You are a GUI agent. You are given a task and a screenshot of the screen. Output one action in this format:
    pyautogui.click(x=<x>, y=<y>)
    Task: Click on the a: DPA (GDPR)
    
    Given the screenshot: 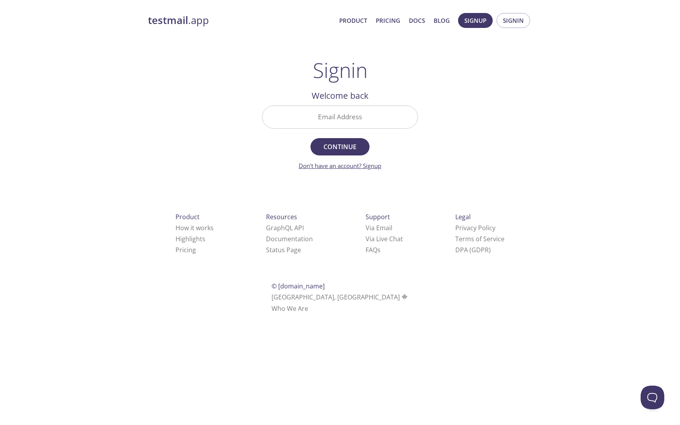 What is the action you would take?
    pyautogui.click(x=473, y=250)
    